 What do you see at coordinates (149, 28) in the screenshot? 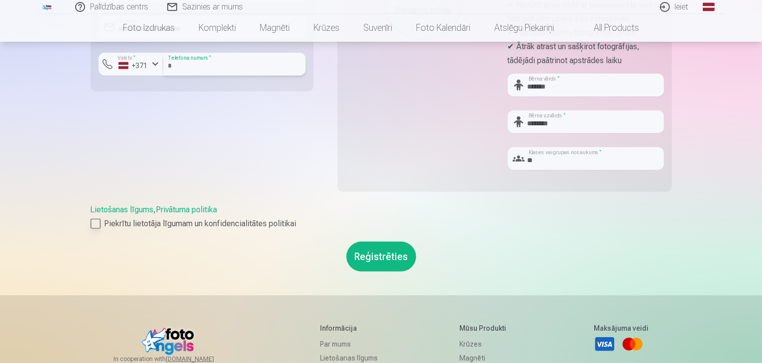
I see `a: Foto izdrukas` at bounding box center [149, 28].